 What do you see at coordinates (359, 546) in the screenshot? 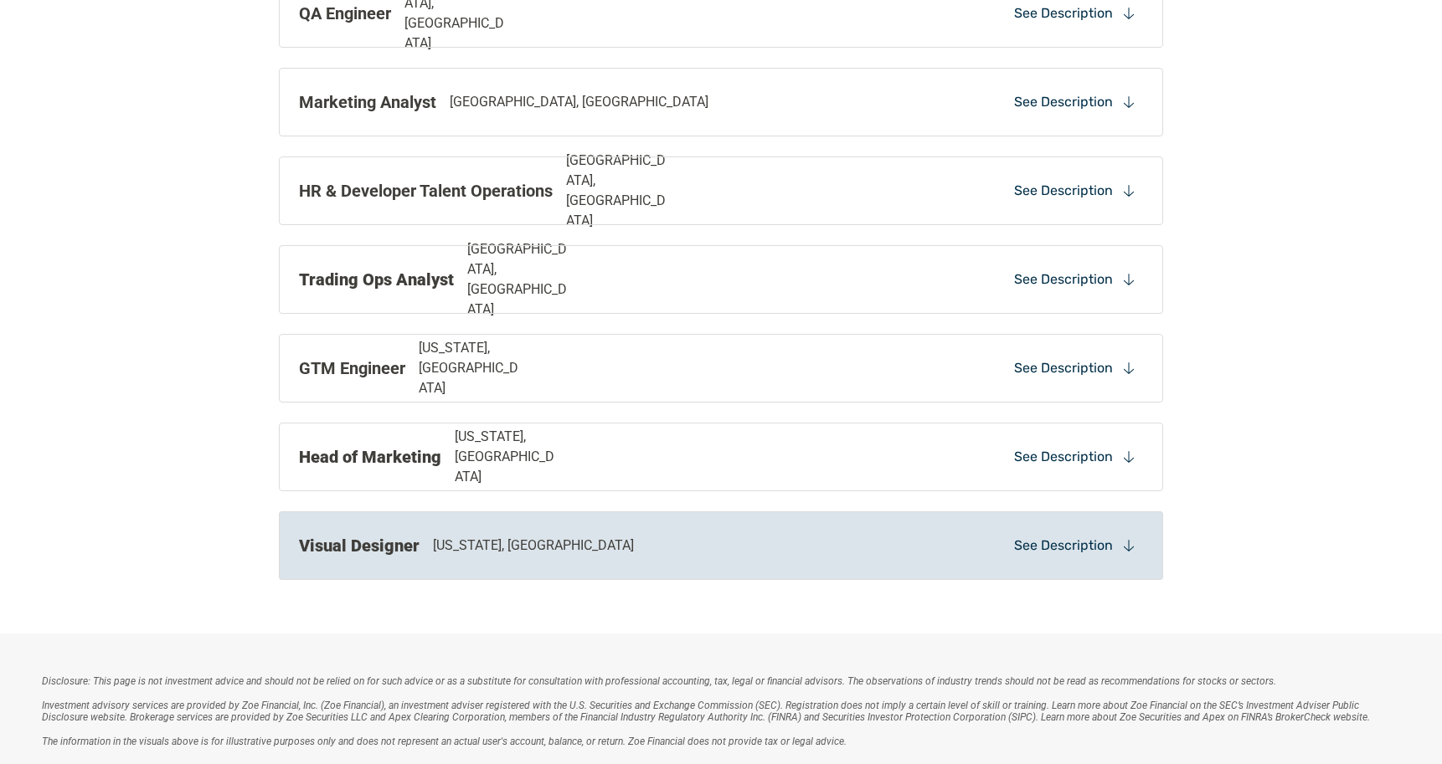
I see `strong: Visual Designer` at bounding box center [359, 546].